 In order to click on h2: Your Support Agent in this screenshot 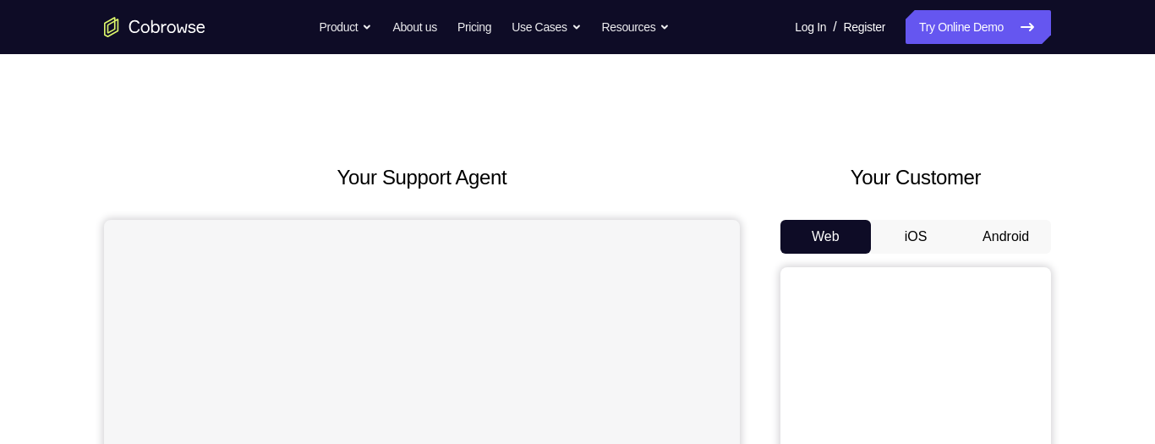, I will do `click(422, 178)`.